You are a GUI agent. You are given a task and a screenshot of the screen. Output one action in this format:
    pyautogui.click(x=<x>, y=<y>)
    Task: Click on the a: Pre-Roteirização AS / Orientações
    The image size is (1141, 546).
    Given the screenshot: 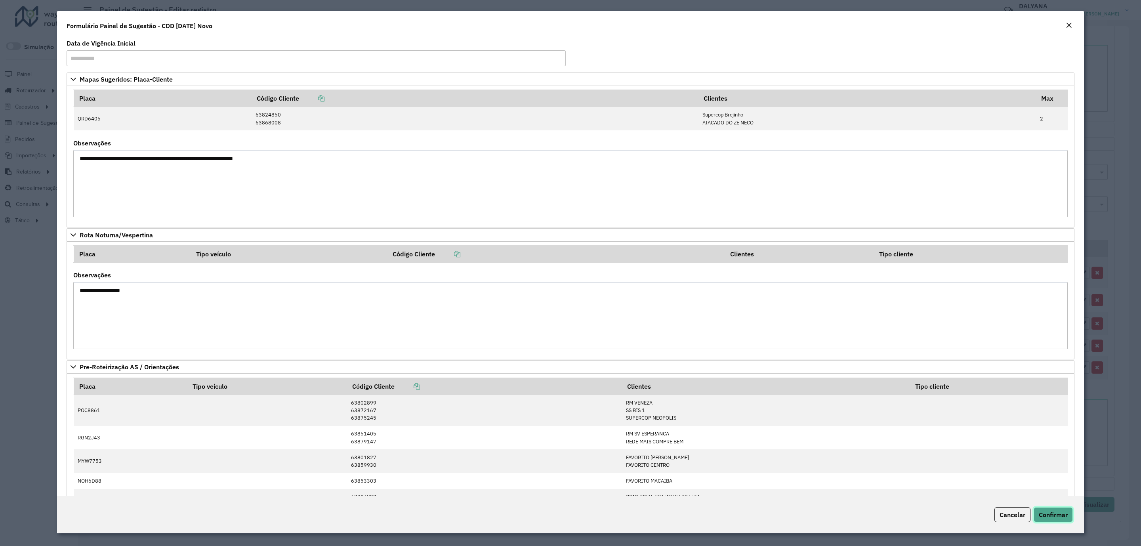 What is the action you would take?
    pyautogui.click(x=570, y=367)
    